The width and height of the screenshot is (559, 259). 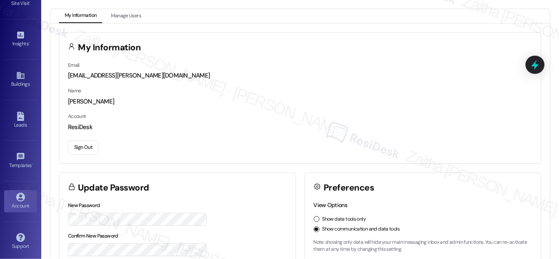 What do you see at coordinates (21, 242) in the screenshot?
I see `a: Support` at bounding box center [21, 242].